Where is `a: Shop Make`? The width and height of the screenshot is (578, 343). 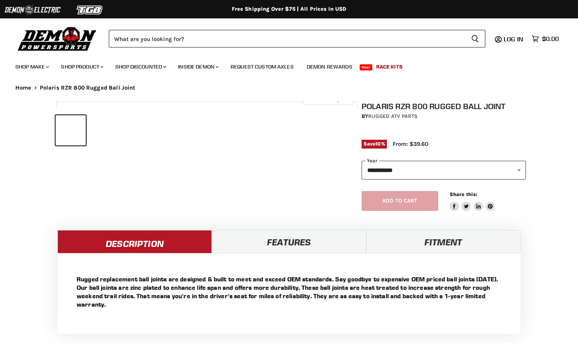 a: Shop Make is located at coordinates (31, 67).